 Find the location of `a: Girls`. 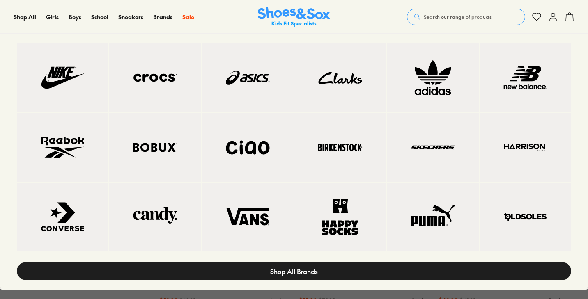

a: Girls is located at coordinates (52, 17).